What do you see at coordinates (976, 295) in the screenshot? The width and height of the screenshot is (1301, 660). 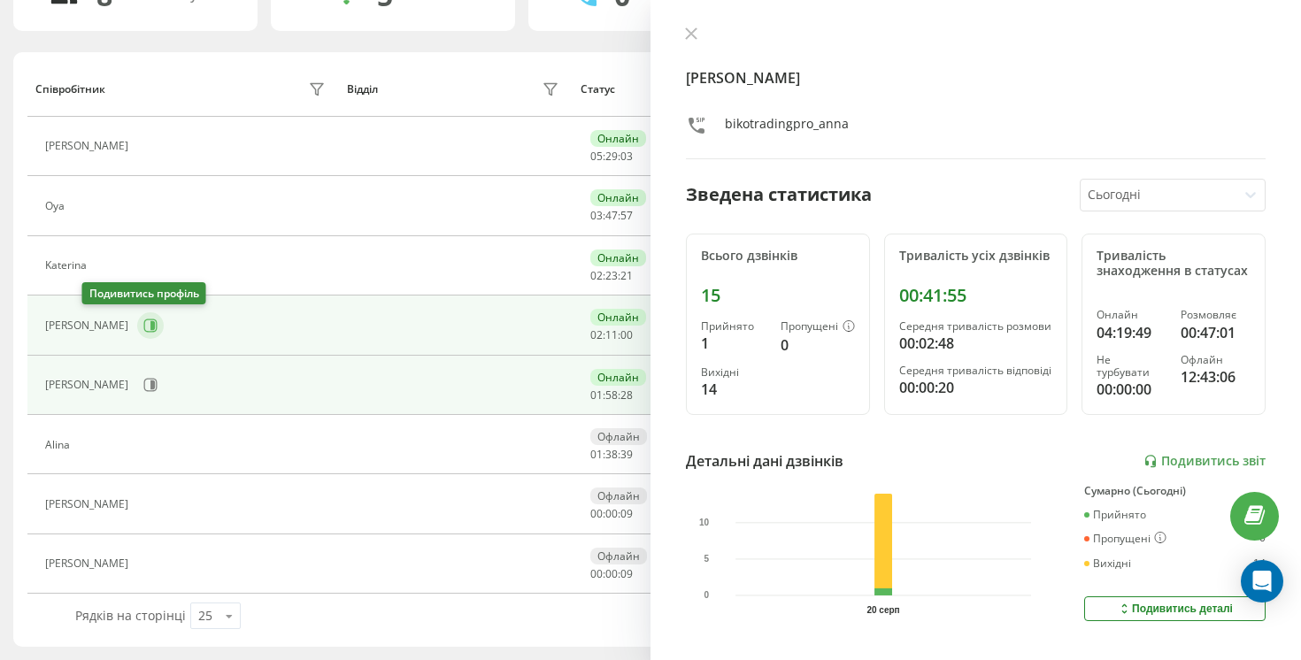 I see `div: 00:41:55` at bounding box center [976, 295].